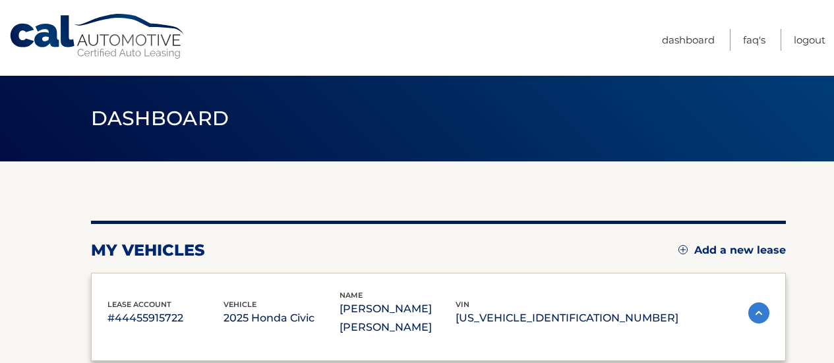 This screenshot has height=363, width=834. What do you see at coordinates (160, 118) in the screenshot?
I see `span: Dashboard` at bounding box center [160, 118].